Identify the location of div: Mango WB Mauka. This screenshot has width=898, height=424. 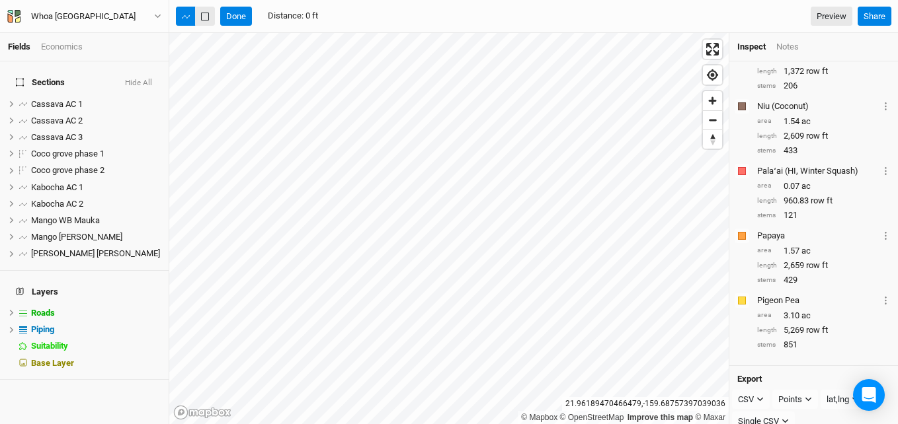
(96, 221).